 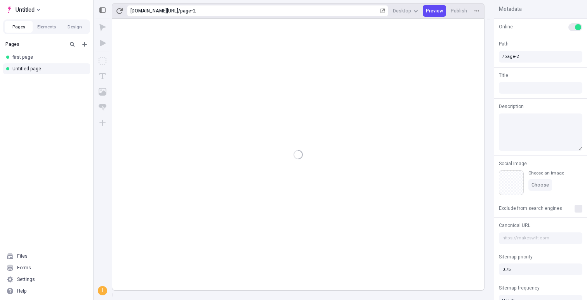 I want to click on div: page-2, so click(x=279, y=11).